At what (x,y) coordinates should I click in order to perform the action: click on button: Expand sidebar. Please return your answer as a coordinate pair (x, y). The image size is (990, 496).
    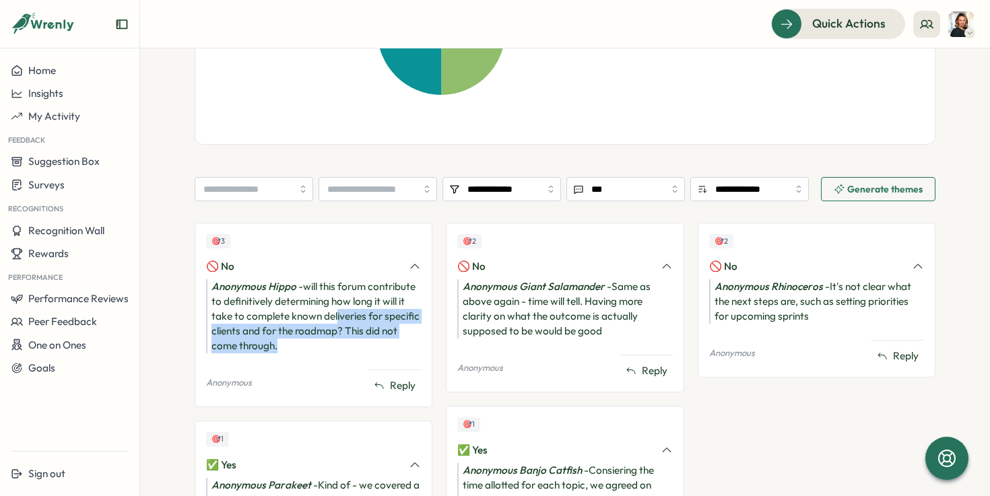
    Looking at the image, I should click on (122, 24).